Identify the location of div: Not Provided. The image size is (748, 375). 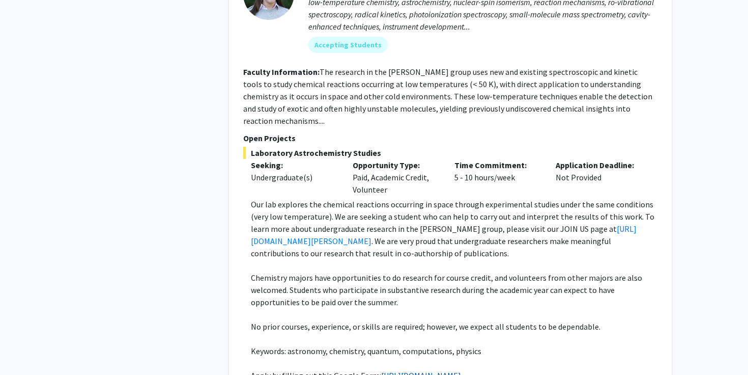
(599, 177).